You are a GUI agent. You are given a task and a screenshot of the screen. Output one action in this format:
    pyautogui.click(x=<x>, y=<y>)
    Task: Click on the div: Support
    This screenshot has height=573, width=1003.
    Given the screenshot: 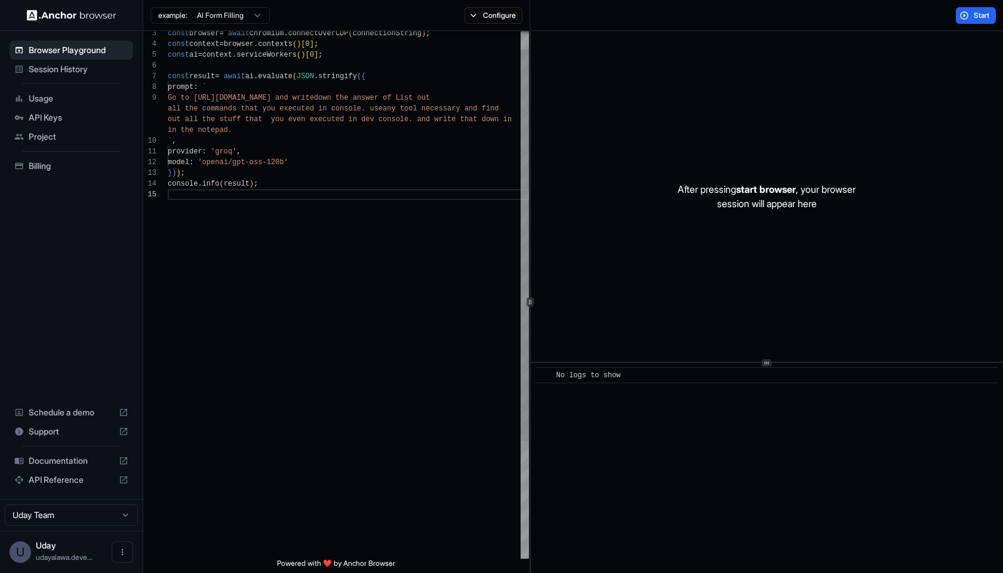 What is the action you would take?
    pyautogui.click(x=71, y=432)
    